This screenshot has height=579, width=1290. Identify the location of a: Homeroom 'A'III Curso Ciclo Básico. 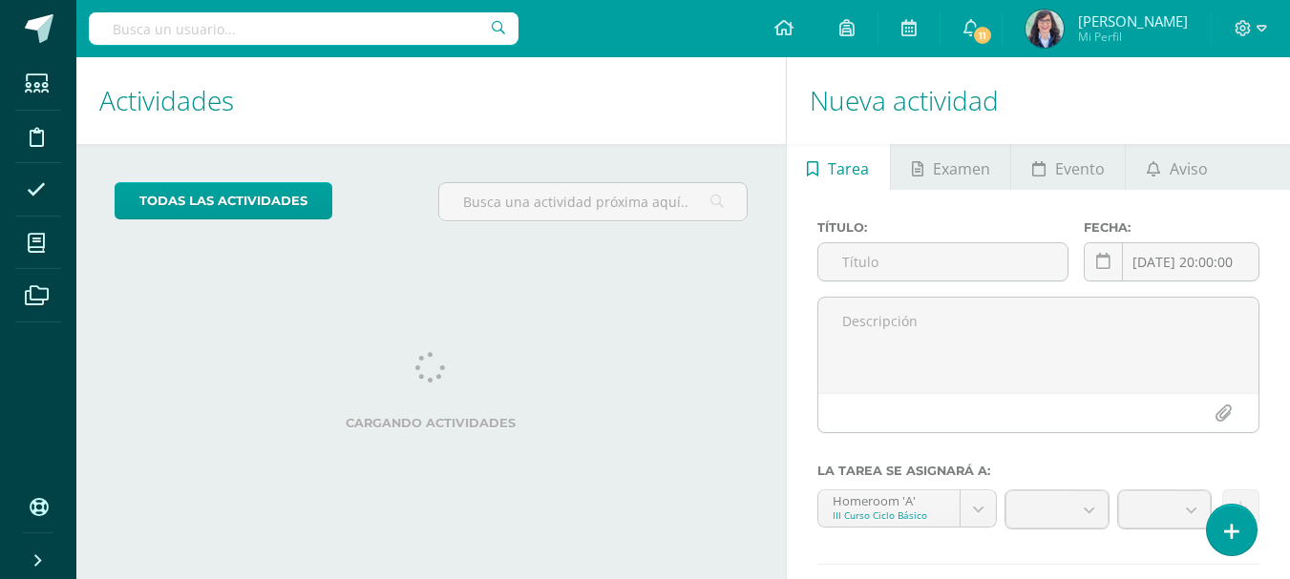
(907, 509).